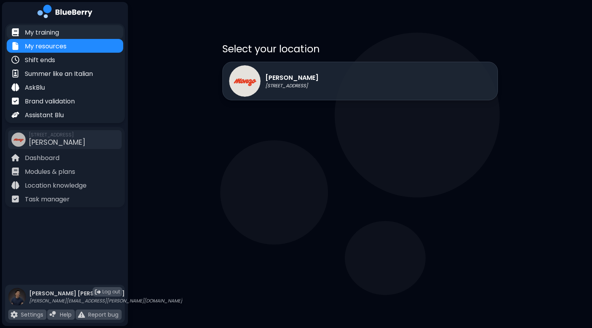 This screenshot has width=592, height=328. Describe the element at coordinates (35, 88) in the screenshot. I see `p: AskBlu` at that location.